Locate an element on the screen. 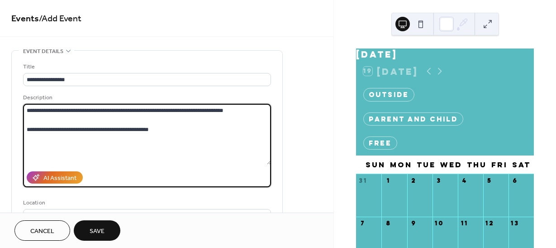 The width and height of the screenshot is (556, 248). div: 3 is located at coordinates (439, 181).